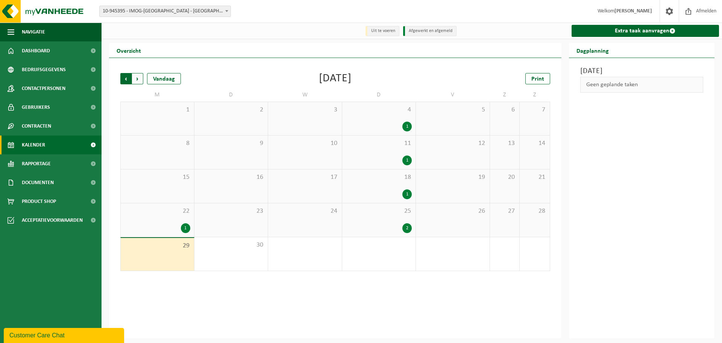  Describe the element at coordinates (126, 79) in the screenshot. I see `span: Vorige` at that location.